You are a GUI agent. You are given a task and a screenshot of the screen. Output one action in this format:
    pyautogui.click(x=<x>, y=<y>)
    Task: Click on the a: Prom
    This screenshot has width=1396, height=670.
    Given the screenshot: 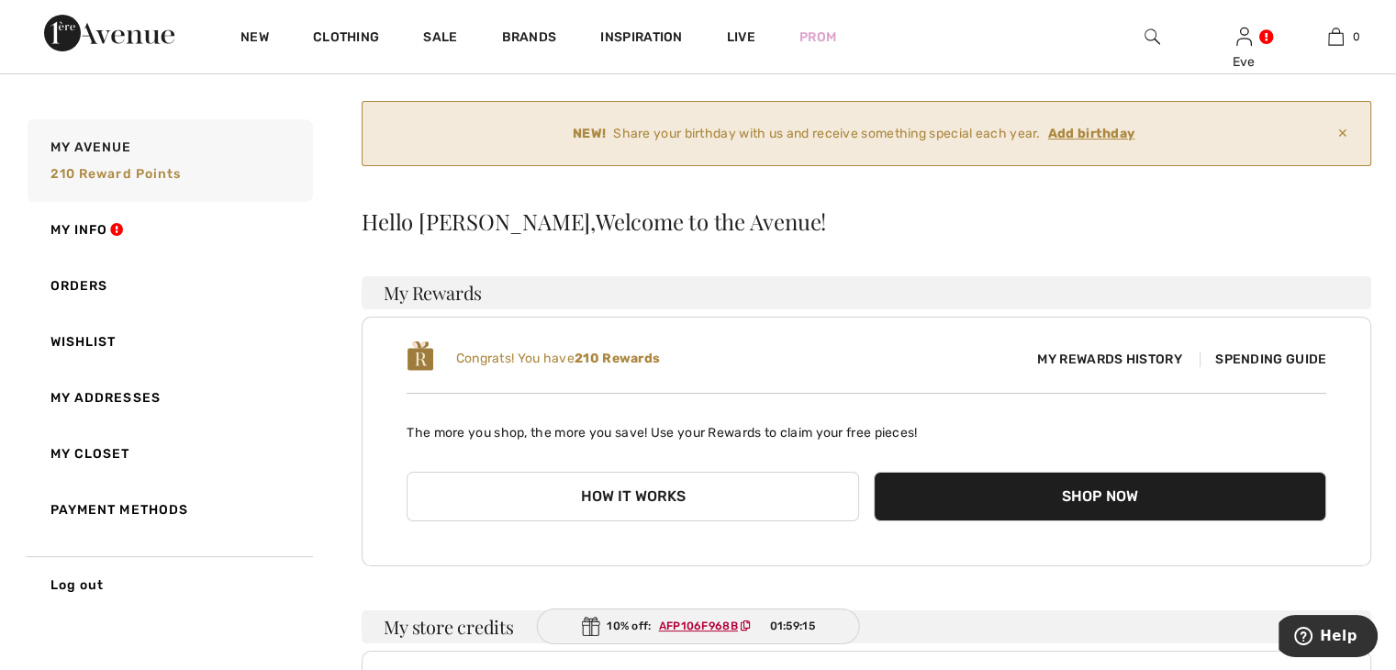 What is the action you would take?
    pyautogui.click(x=818, y=37)
    